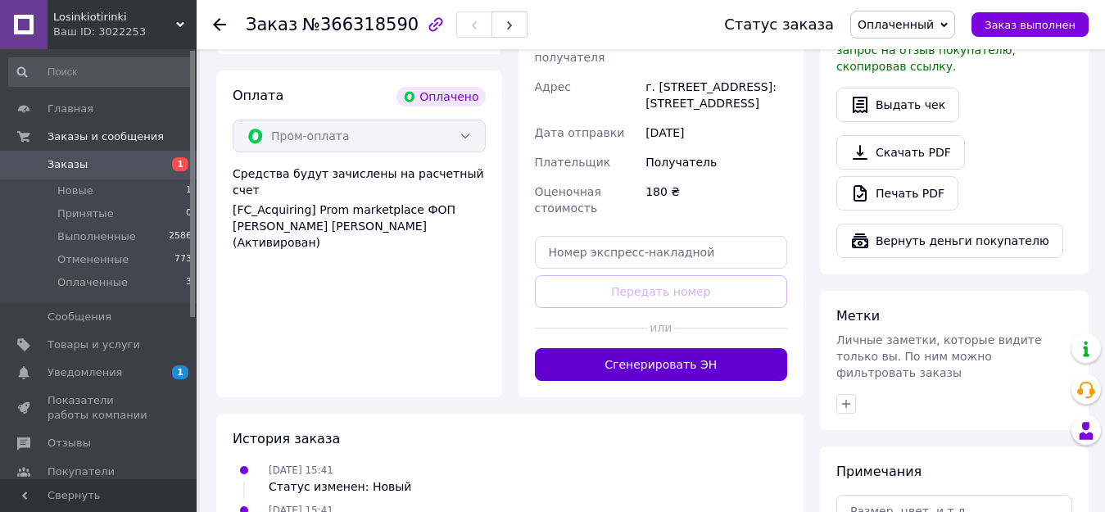 The width and height of the screenshot is (1105, 512). What do you see at coordinates (106, 137) in the screenshot?
I see `span: Заказы и сообщения` at bounding box center [106, 137].